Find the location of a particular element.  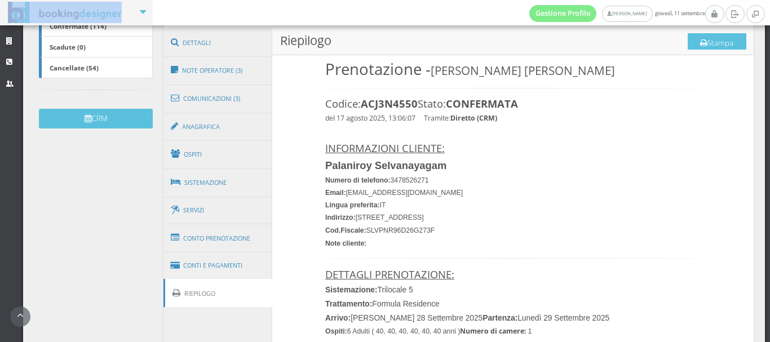

span: Ospiti: is located at coordinates (336, 332).